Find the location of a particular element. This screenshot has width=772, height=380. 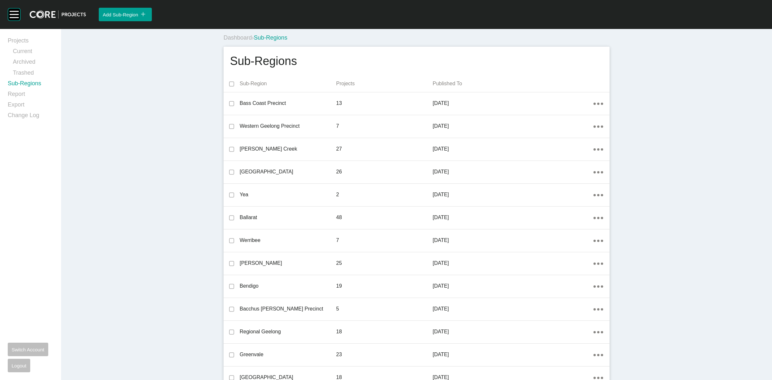

a: Projects is located at coordinates (31, 42).